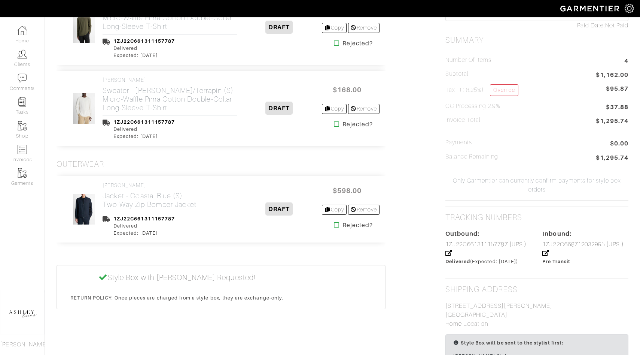 The width and height of the screenshot is (640, 355). I want to click on h5: CC Processing 2.9%, so click(473, 106).